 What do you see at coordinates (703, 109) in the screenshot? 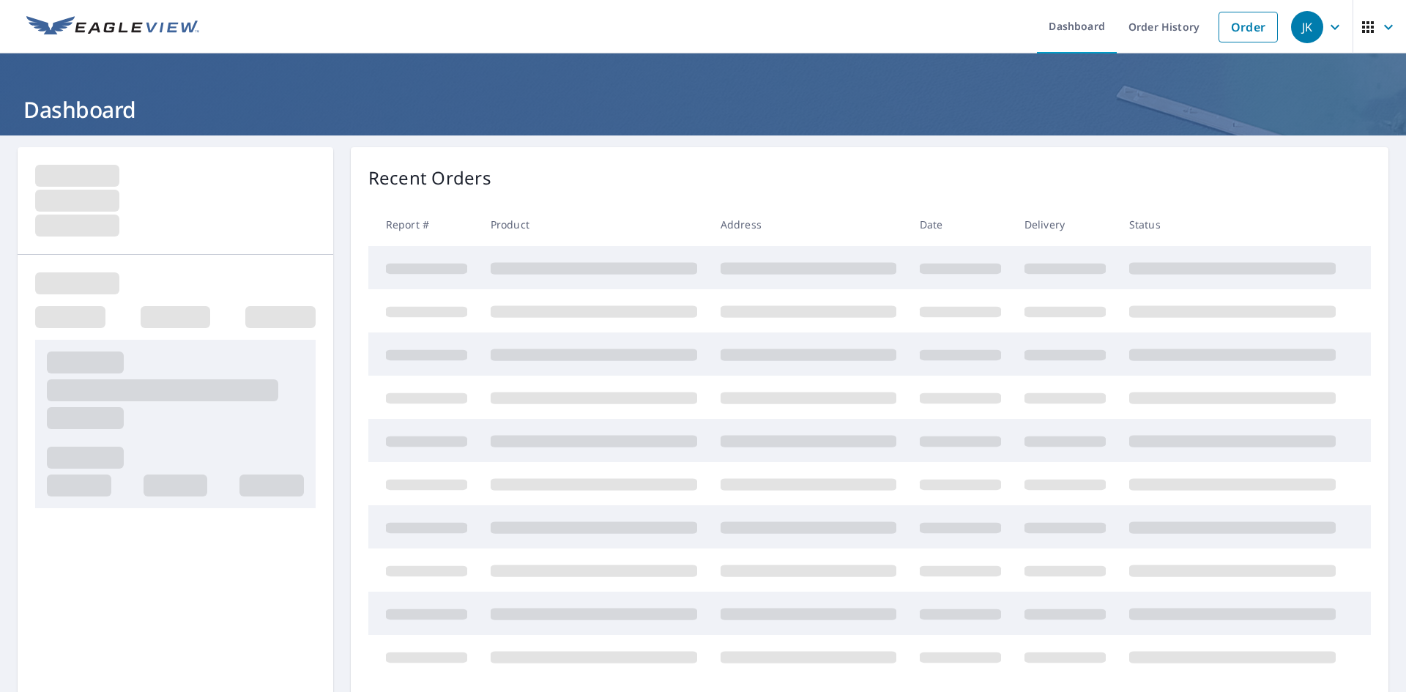
I see `h1: Dashboard` at bounding box center [703, 109].